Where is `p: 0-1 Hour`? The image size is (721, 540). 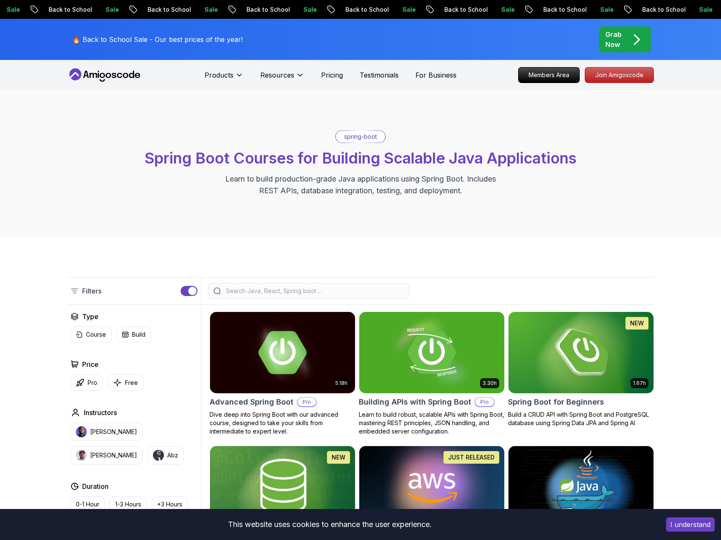
p: 0-1 Hour is located at coordinates (88, 504).